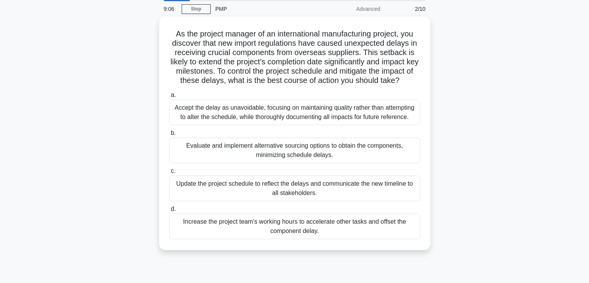 The width and height of the screenshot is (589, 283). Describe the element at coordinates (264, 9) in the screenshot. I see `div: PMP` at that location.